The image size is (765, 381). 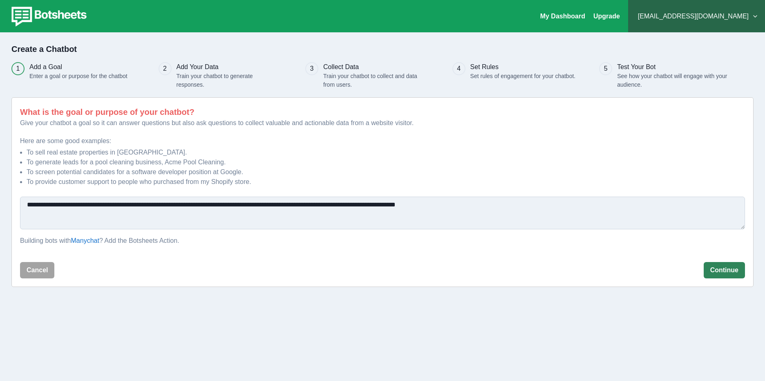 What do you see at coordinates (85, 240) in the screenshot?
I see `a: Manychat` at bounding box center [85, 240].